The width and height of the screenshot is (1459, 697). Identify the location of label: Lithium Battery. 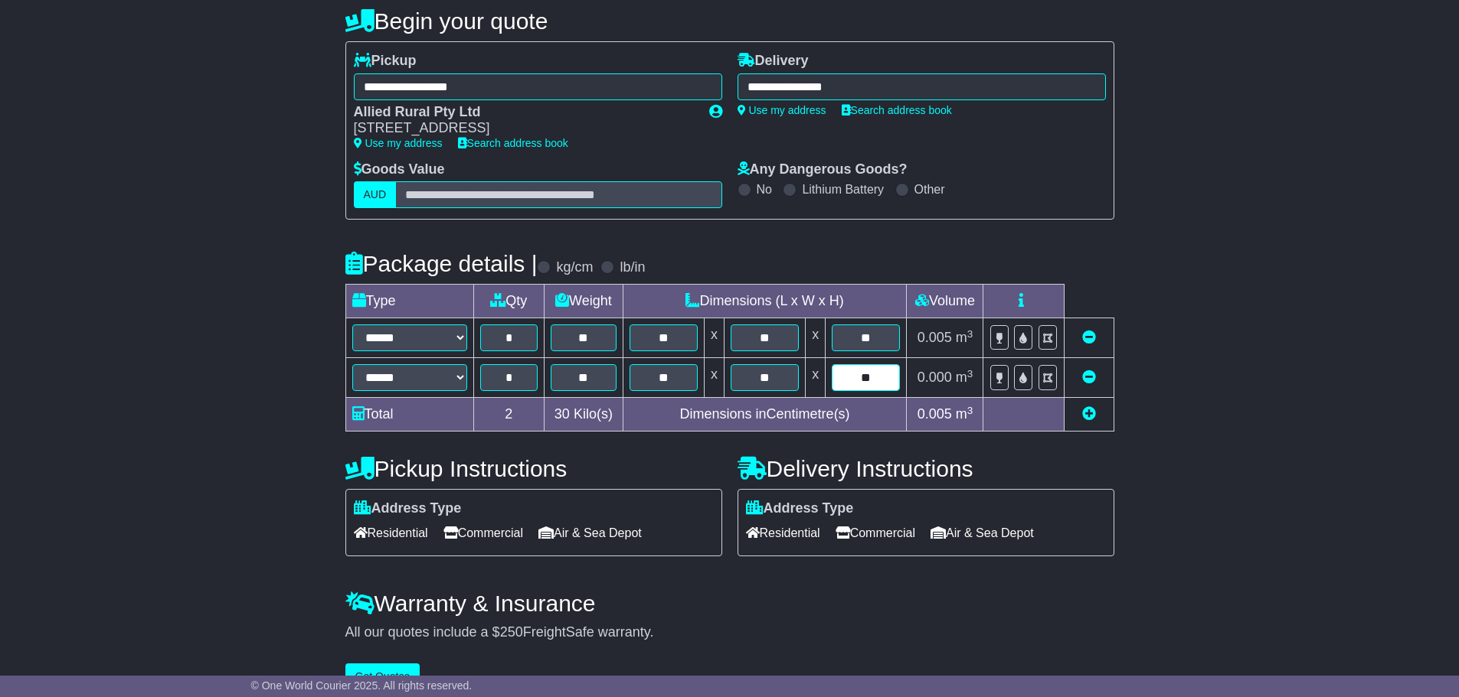
(842, 189).